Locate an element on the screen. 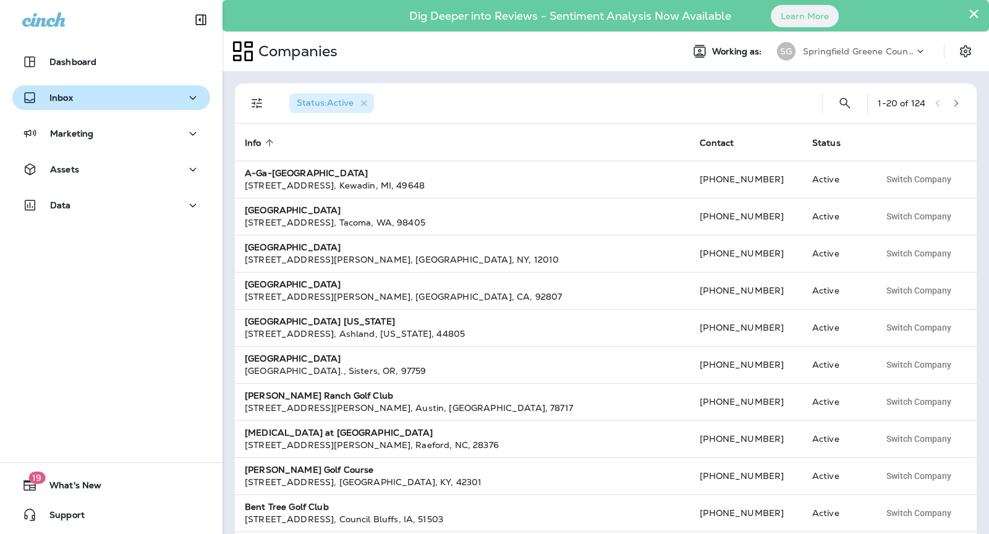 The height and width of the screenshot is (534, 989). p: Assets is located at coordinates (64, 169).